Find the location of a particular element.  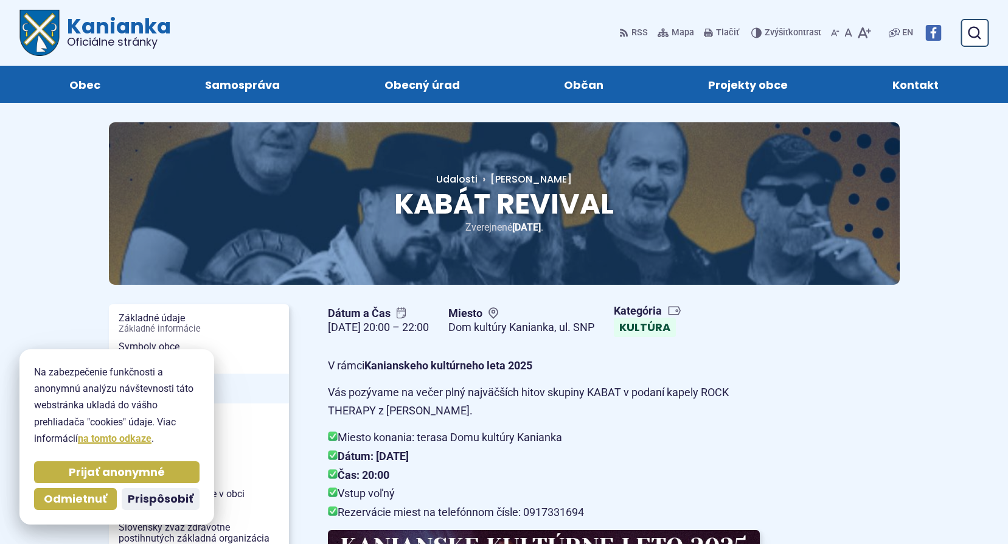

button: Odmietnuť is located at coordinates (75, 499).